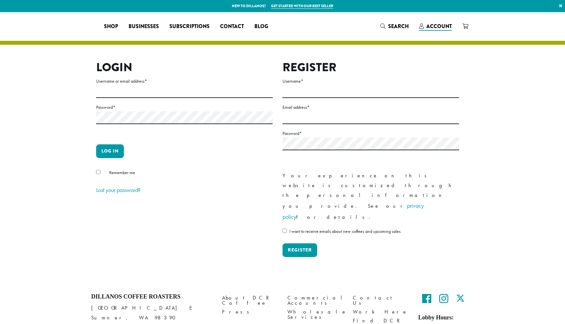 This screenshot has height=324, width=565. Describe the element at coordinates (118, 190) in the screenshot. I see `a: Lost your password?` at that location.